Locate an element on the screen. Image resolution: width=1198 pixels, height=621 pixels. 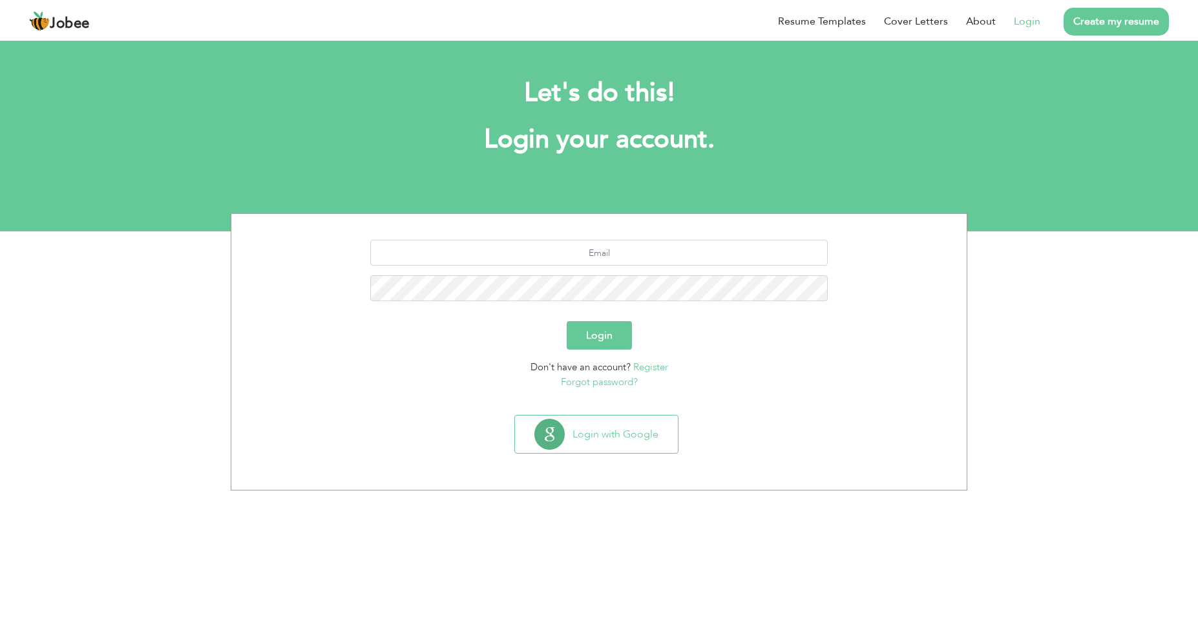
input: Email is located at coordinates (599, 253).